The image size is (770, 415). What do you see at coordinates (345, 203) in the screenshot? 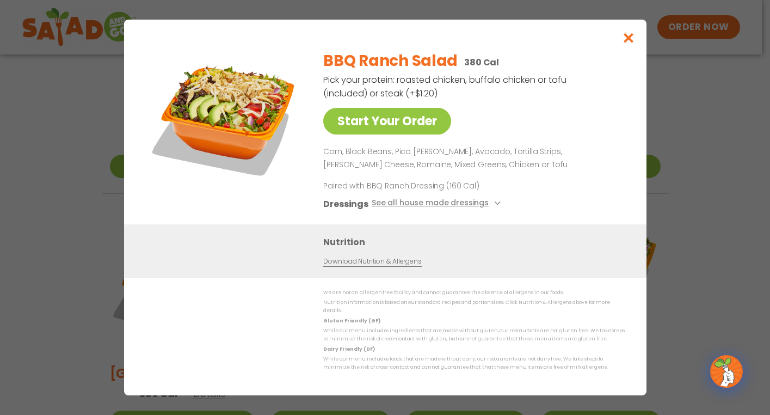
I see `h3: Dressings` at bounding box center [345, 203].